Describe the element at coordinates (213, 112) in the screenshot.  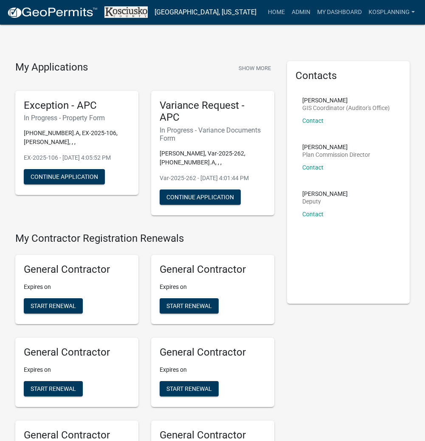
I see `h5: Variance Request - APC` at that location.